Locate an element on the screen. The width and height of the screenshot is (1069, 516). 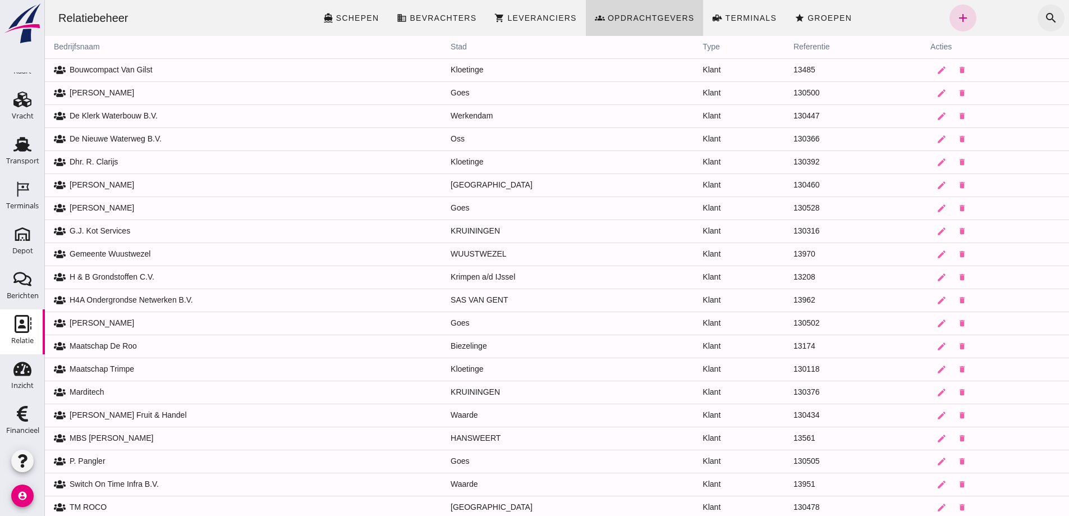
td: 13970 is located at coordinates (808, 254).